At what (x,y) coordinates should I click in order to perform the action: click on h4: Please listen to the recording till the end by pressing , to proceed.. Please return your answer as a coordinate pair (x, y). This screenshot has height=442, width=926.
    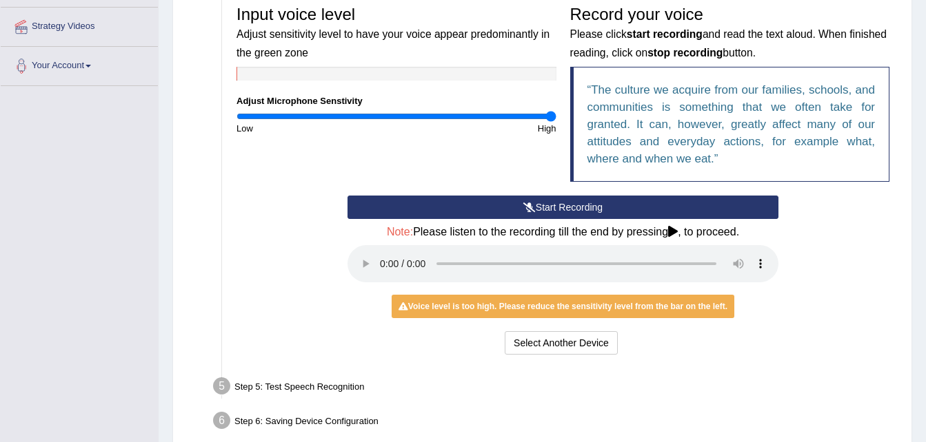
    Looking at the image, I should click on (562, 232).